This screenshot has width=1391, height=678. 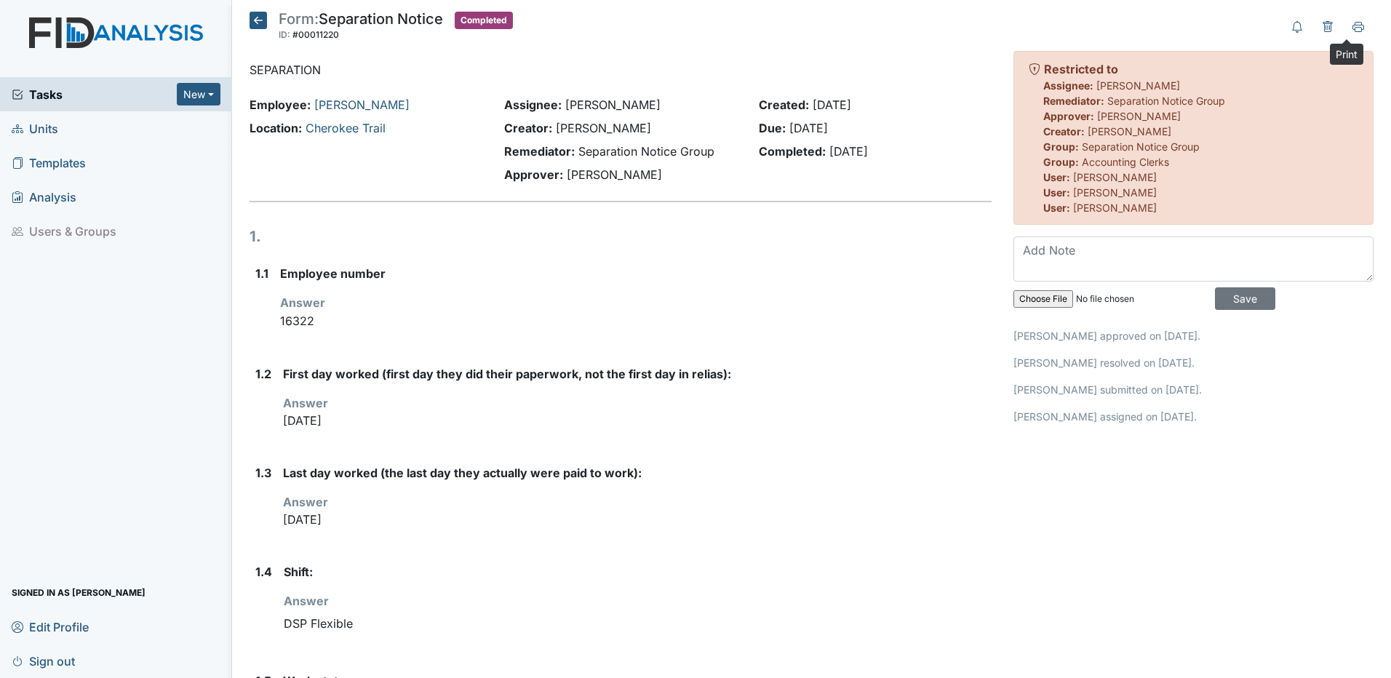 I want to click on p: SEPARATION, so click(x=620, y=70).